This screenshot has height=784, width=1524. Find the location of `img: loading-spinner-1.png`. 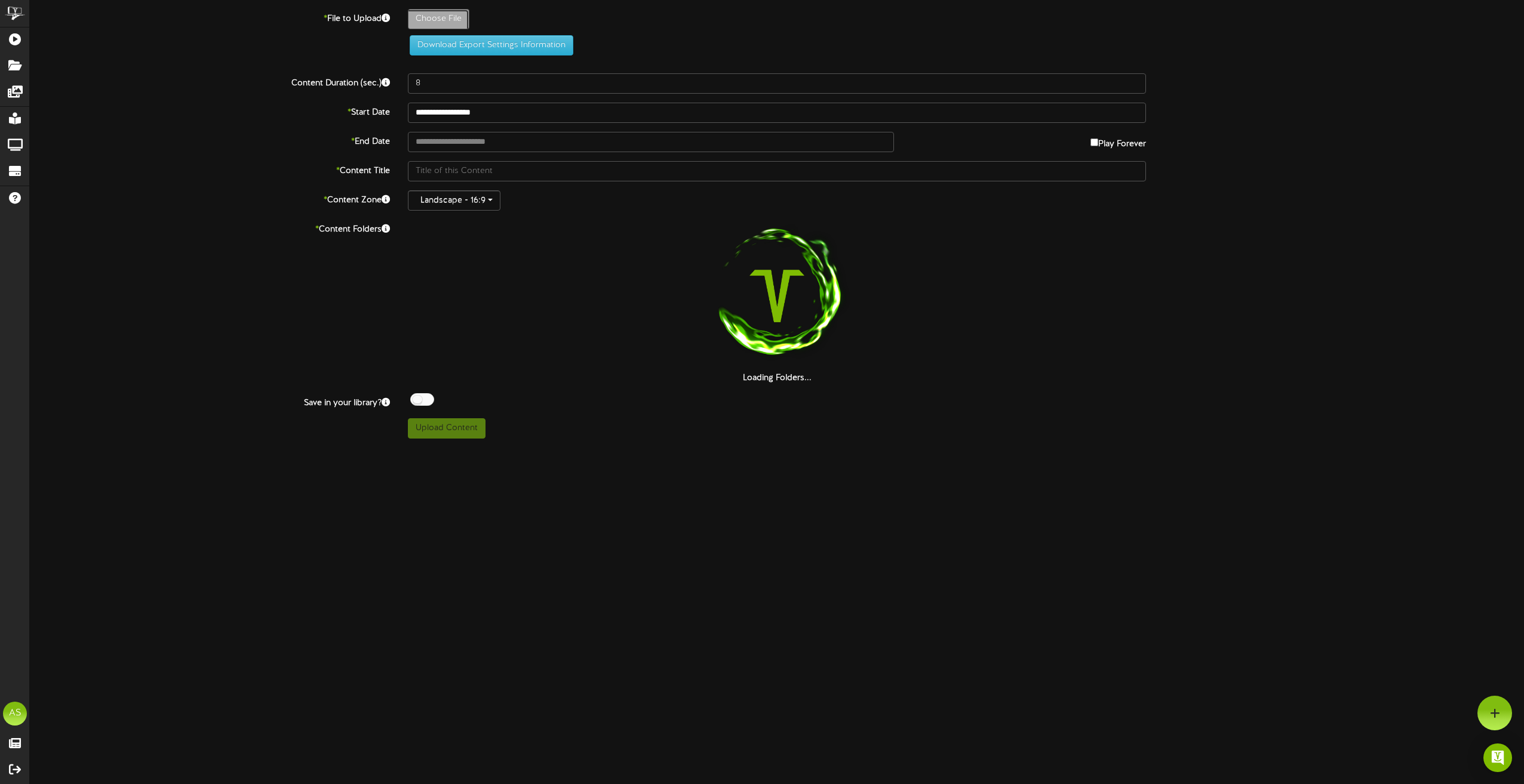

img: loading-spinner-1.png is located at coordinates (776, 296).